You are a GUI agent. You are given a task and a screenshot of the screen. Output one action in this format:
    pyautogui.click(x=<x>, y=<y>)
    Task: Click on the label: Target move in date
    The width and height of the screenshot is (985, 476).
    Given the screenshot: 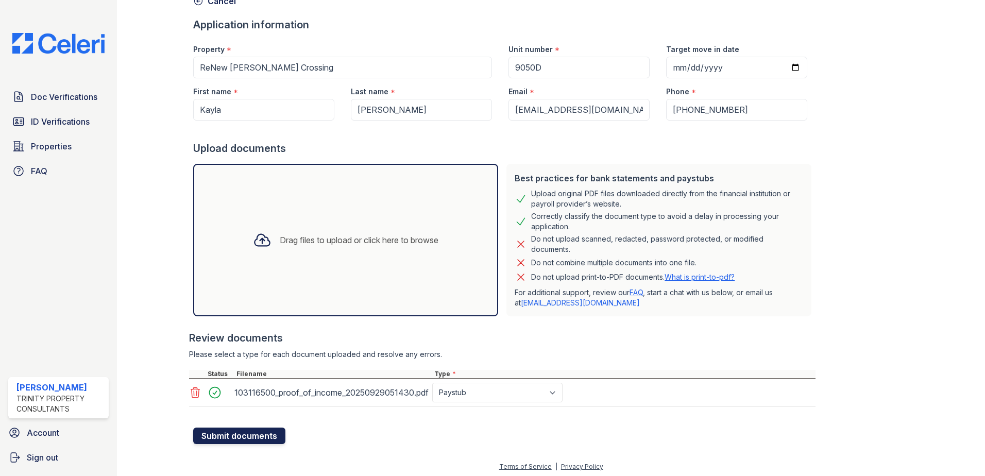 What is the action you would take?
    pyautogui.click(x=703, y=49)
    